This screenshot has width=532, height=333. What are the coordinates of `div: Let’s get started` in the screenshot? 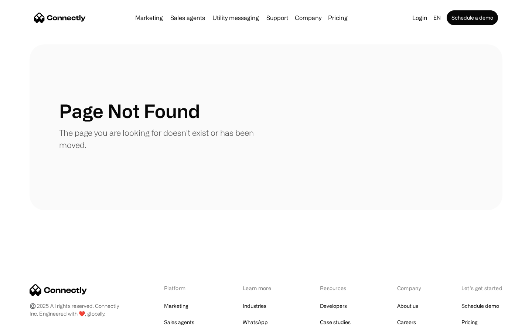 It's located at (482, 288).